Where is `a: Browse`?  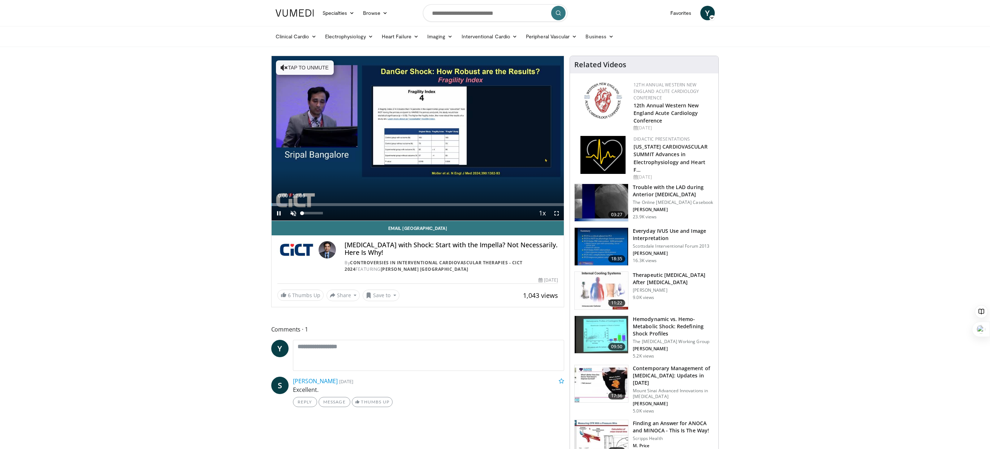 a: Browse is located at coordinates (375, 13).